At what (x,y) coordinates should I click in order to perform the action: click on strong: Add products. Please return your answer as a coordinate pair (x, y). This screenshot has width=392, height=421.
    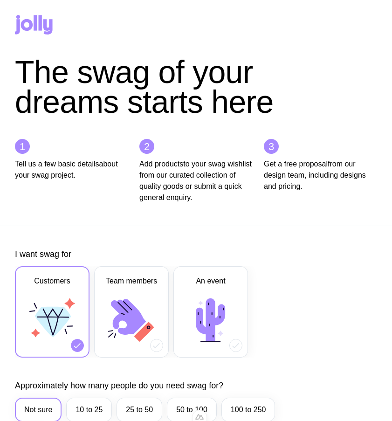
    Looking at the image, I should click on (161, 164).